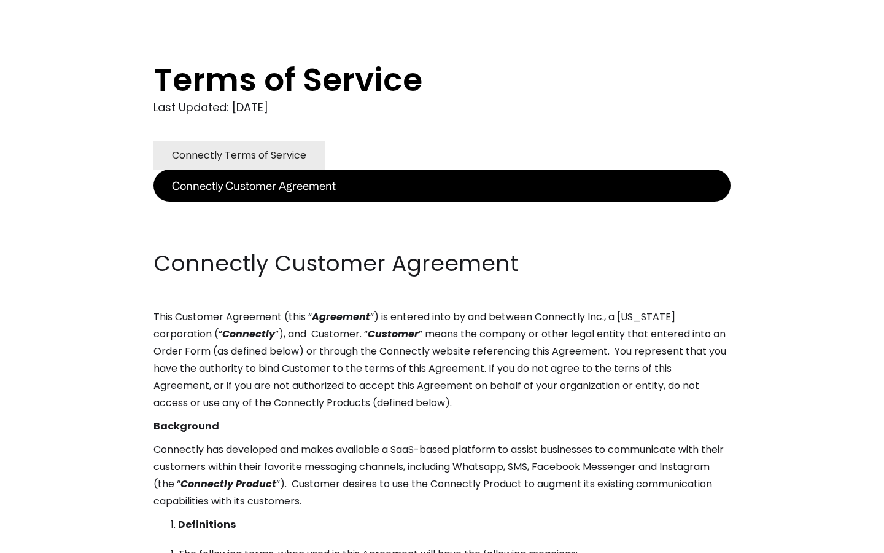 The width and height of the screenshot is (884, 553). What do you see at coordinates (207, 524) in the screenshot?
I see `strong: Definitions` at bounding box center [207, 524].